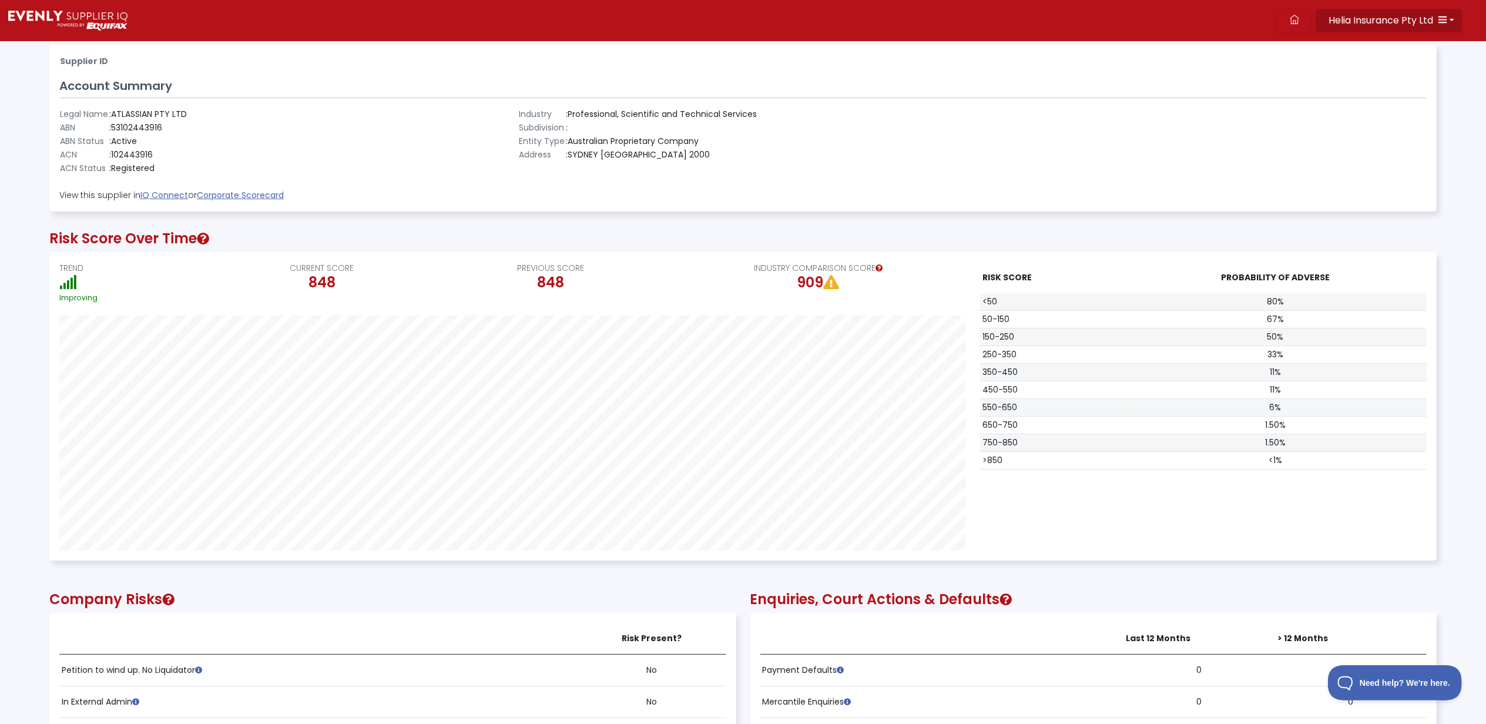 The height and width of the screenshot is (724, 1486). I want to click on td: Entity Type, so click(542, 141).